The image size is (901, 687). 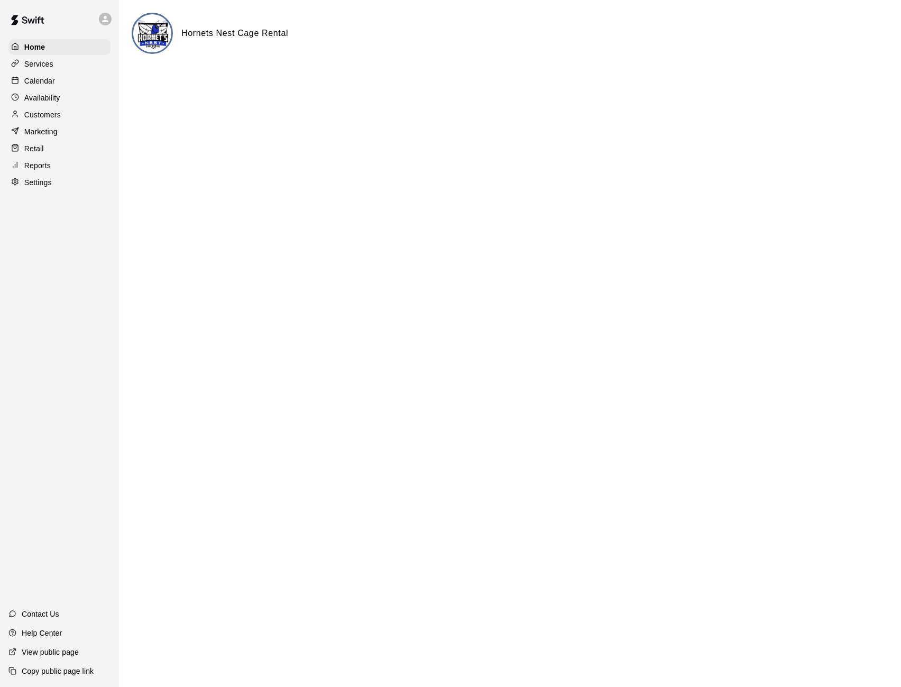 What do you see at coordinates (59, 98) in the screenshot?
I see `div: Availability` at bounding box center [59, 98].